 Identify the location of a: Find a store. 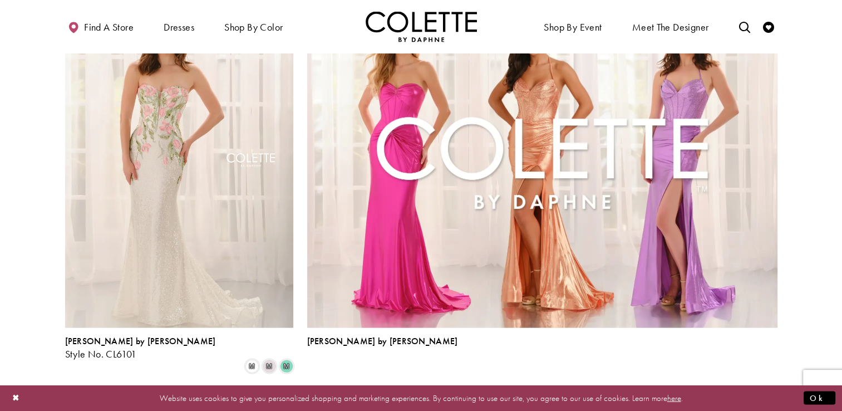
(101, 26).